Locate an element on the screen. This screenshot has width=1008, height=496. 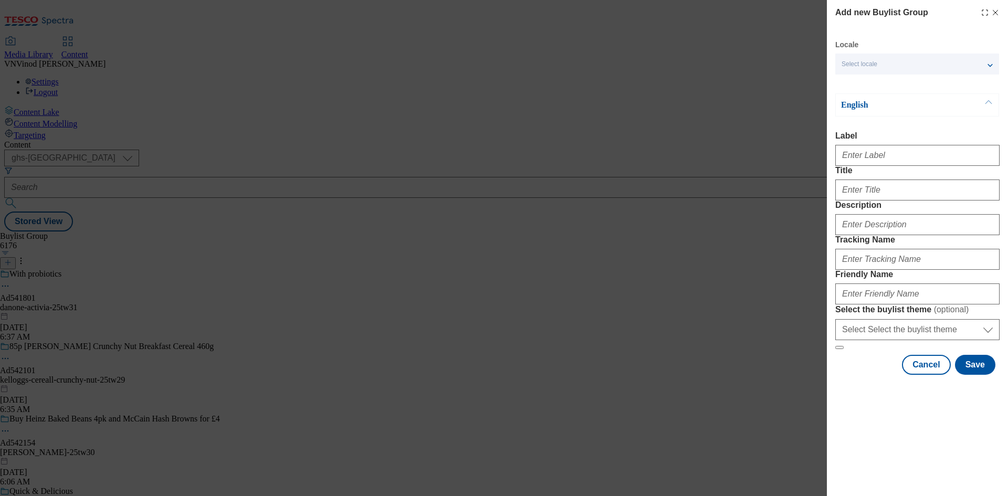
button: Cancel is located at coordinates (926, 365).